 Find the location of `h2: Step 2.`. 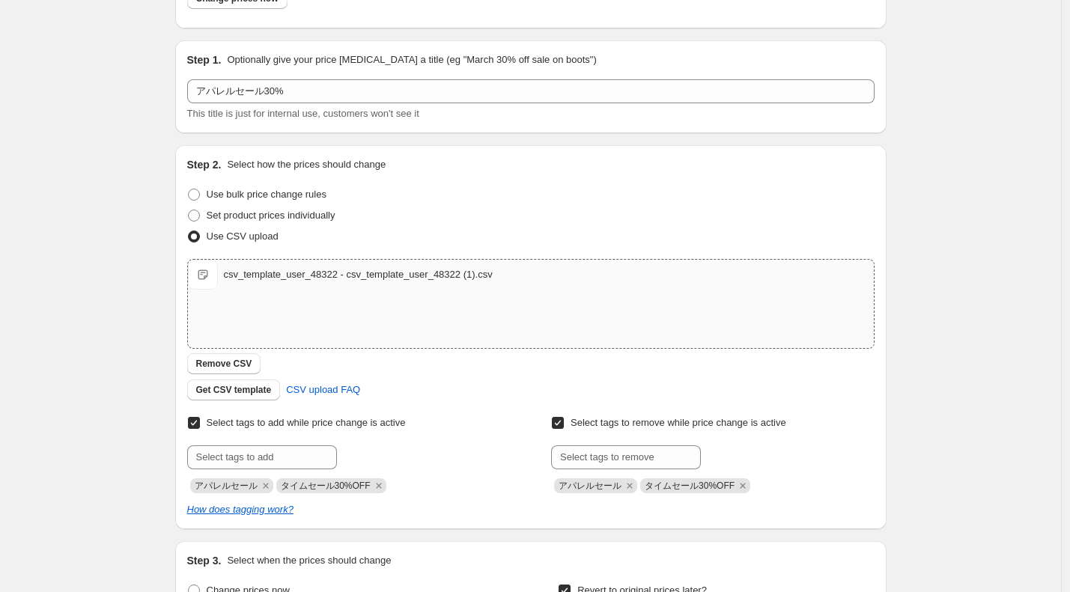

h2: Step 2. is located at coordinates (204, 165).